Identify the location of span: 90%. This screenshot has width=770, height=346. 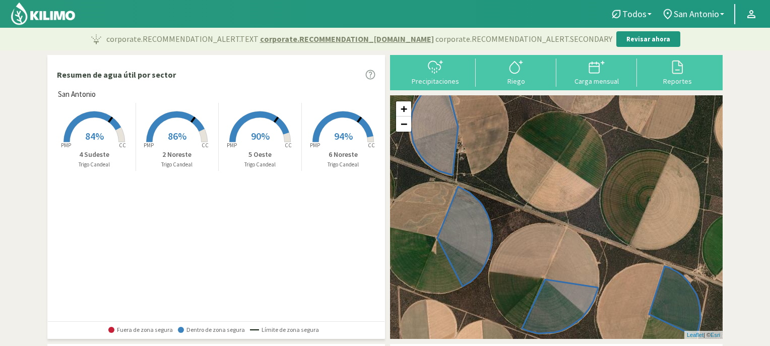
(260, 135).